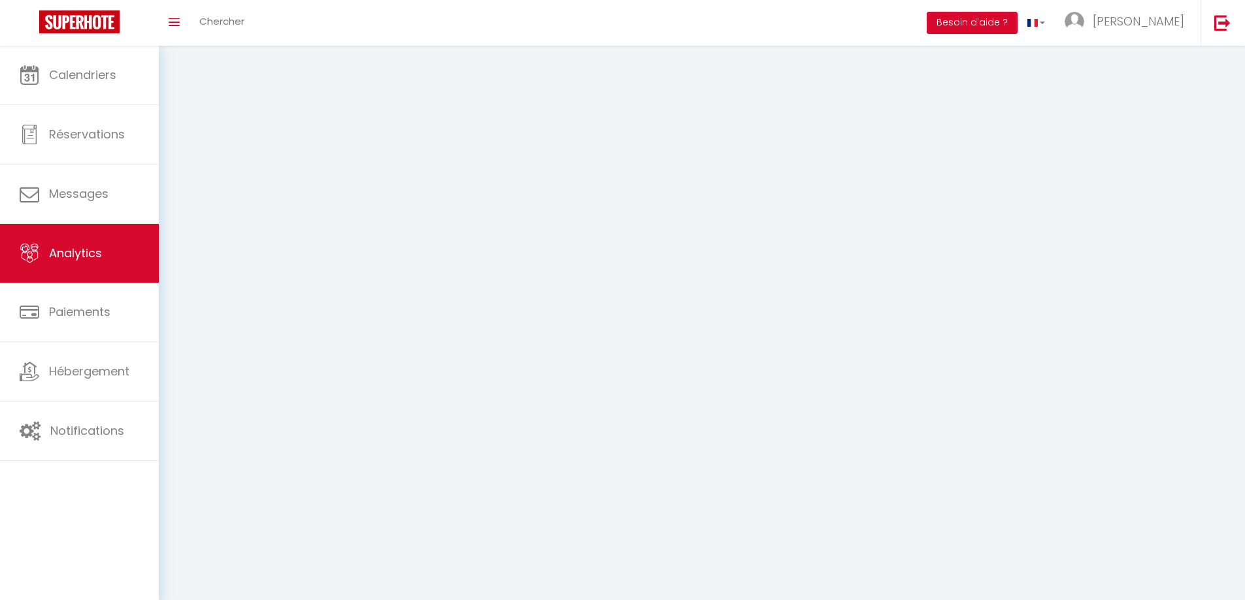 The image size is (1245, 600). What do you see at coordinates (221, 21) in the screenshot?
I see `span: Chercher` at bounding box center [221, 21].